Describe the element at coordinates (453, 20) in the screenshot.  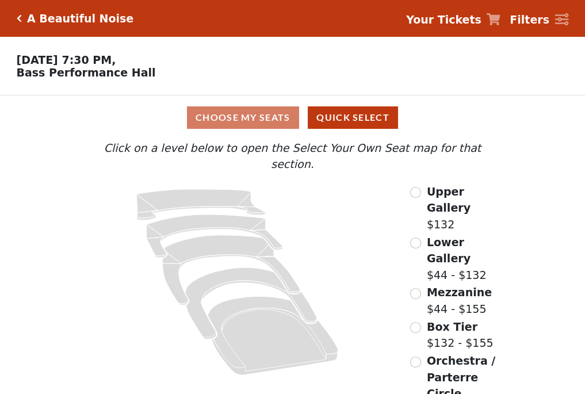
I see `a: Your Tickets` at that location.